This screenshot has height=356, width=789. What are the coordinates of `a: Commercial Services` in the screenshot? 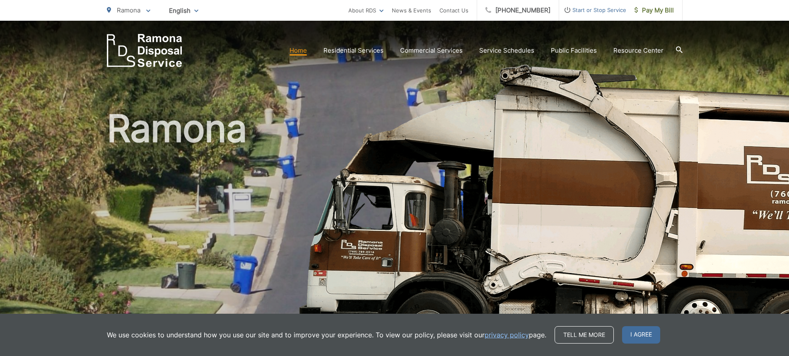 It's located at (431, 51).